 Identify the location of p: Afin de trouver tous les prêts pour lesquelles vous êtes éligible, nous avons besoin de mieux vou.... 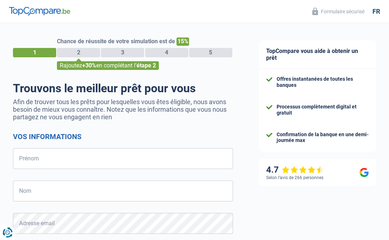
(123, 109).